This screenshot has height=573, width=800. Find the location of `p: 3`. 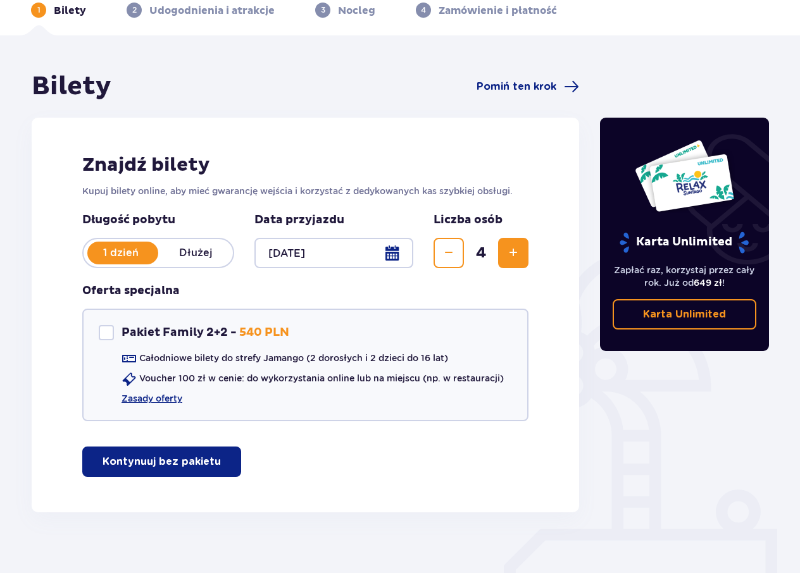

p: 3 is located at coordinates (323, 10).